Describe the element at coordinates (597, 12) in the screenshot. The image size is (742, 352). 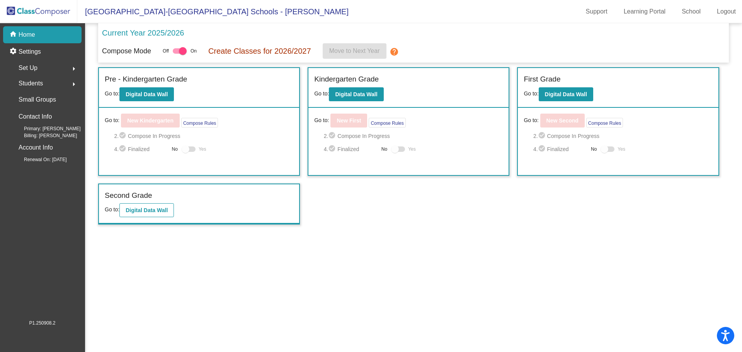
I see `a: Support` at that location.